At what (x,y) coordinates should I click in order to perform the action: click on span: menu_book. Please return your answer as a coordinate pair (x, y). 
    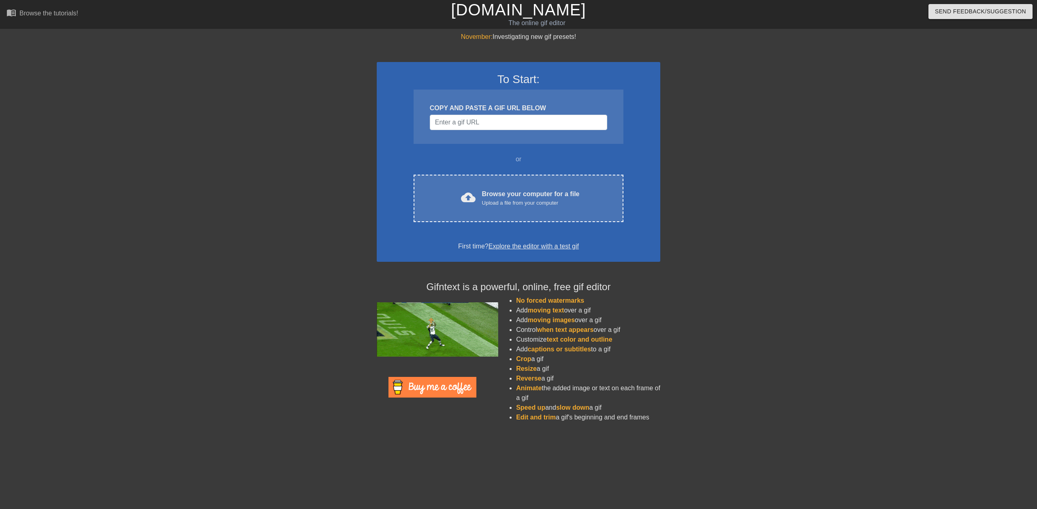
    Looking at the image, I should click on (11, 13).